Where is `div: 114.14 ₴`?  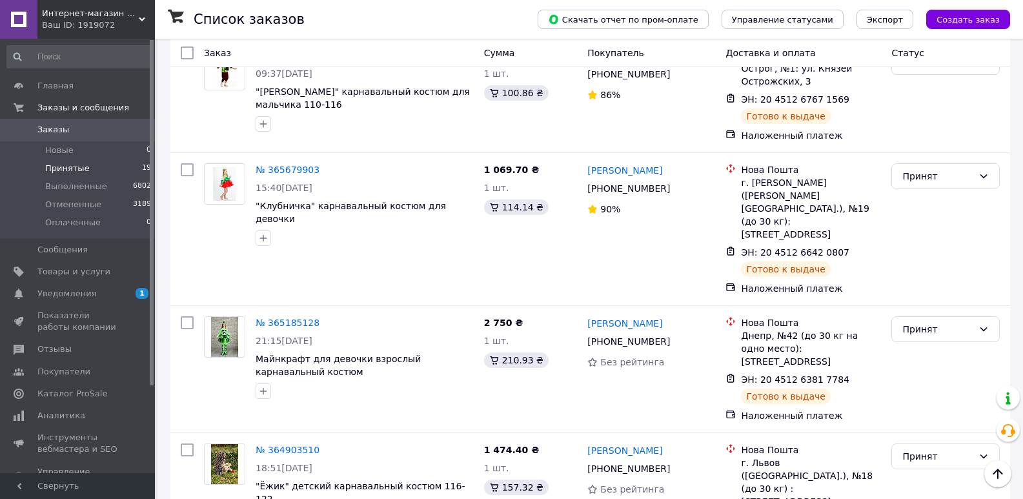
div: 114.14 ₴ is located at coordinates (516, 207).